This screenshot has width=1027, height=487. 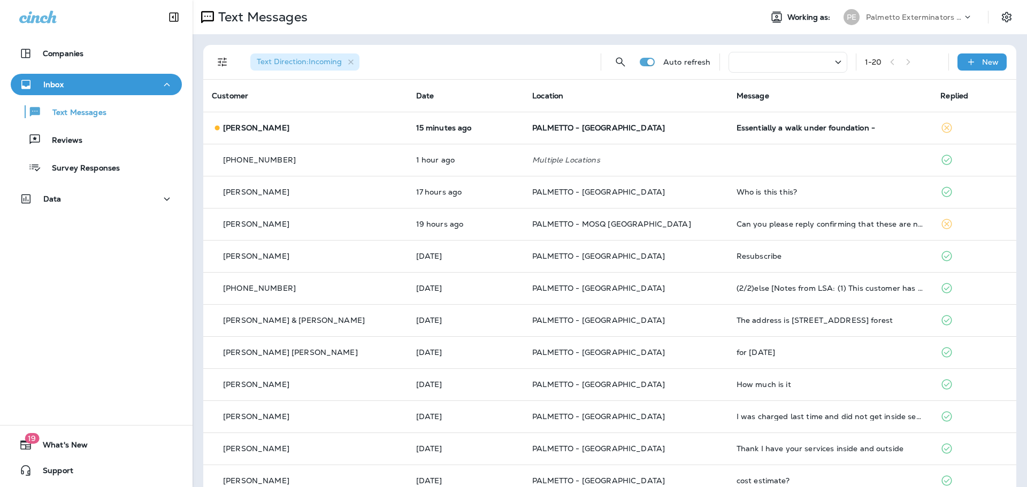 I want to click on button: Companies, so click(x=96, y=54).